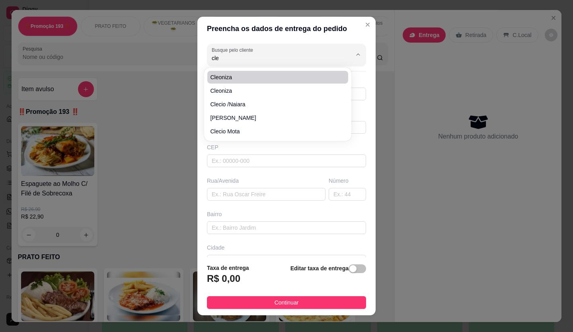 Image resolution: width=573 pixels, height=332 pixels. I want to click on input: Ex.: Bairro Jardim, so click(287, 228).